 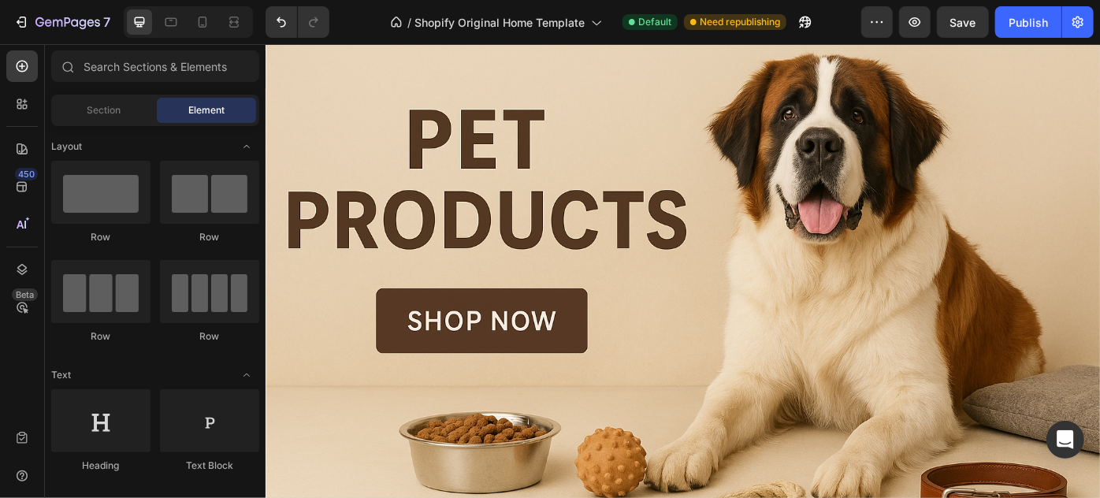 What do you see at coordinates (155, 66) in the screenshot?
I see `input: Search Sections & Elements` at bounding box center [155, 66].